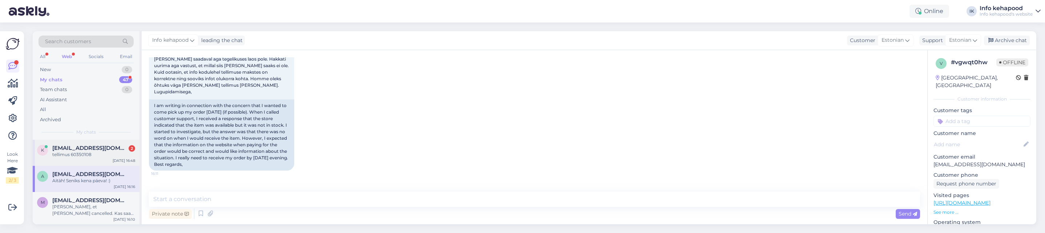 This screenshot has height=233, width=1045. Describe the element at coordinates (170, 214) in the screenshot. I see `div: Private note` at that location.